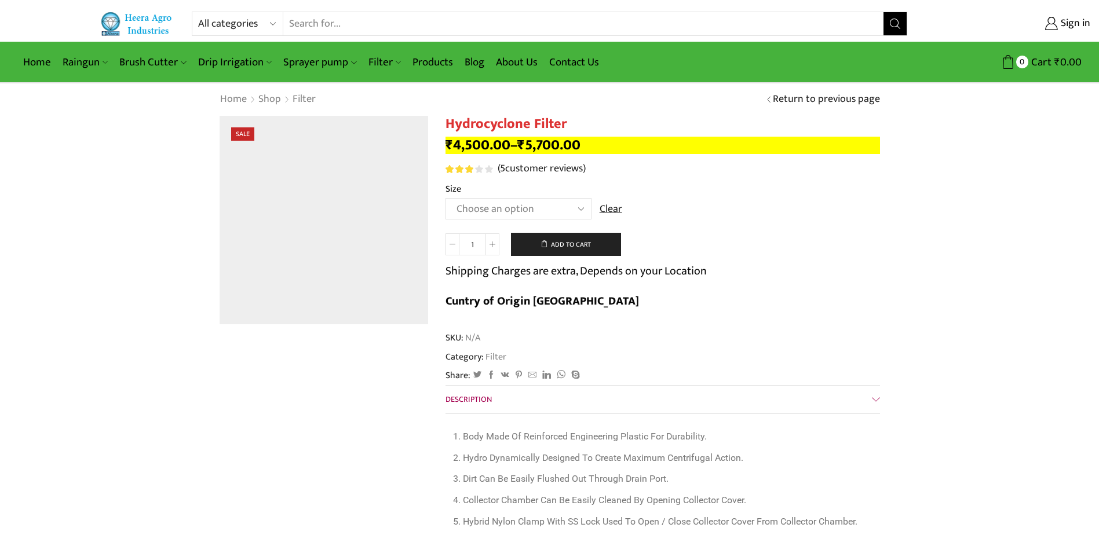  What do you see at coordinates (1022, 61) in the screenshot?
I see `span: 0` at bounding box center [1022, 61].